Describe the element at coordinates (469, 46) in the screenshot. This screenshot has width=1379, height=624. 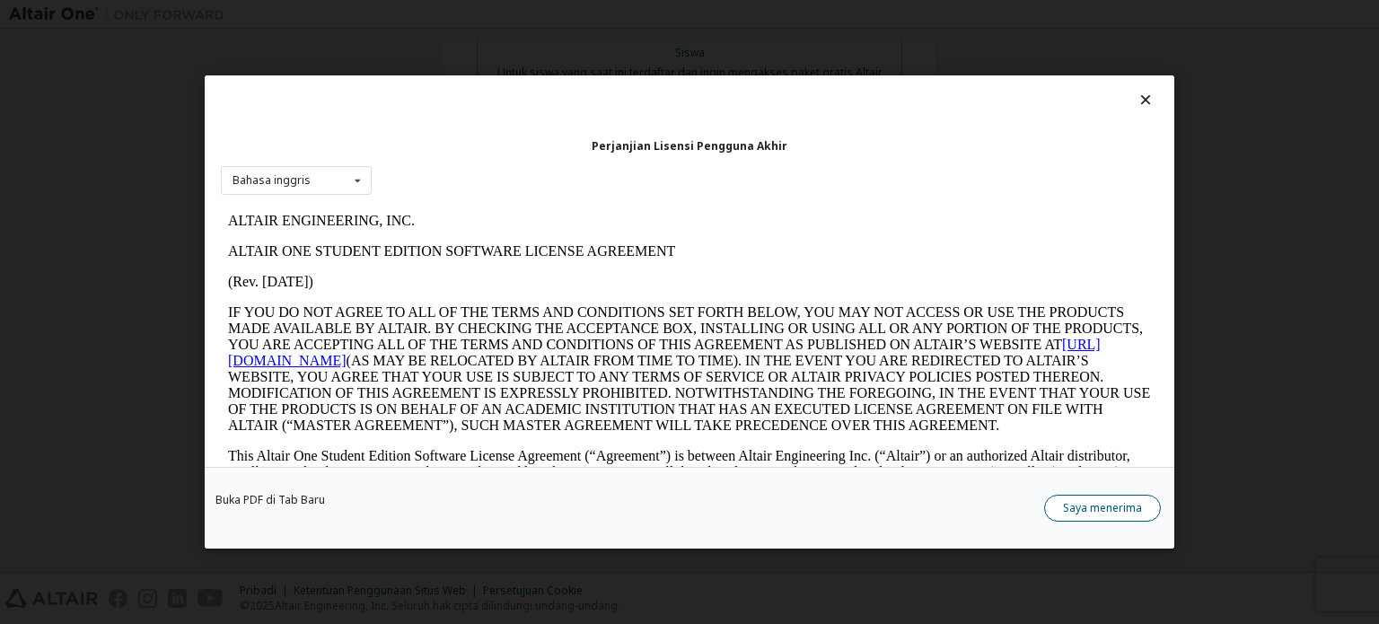
I see `p: ALTAIR ONE STUDENT EDITION SOFTWARE LICENSE AGREEMENT` at that location.